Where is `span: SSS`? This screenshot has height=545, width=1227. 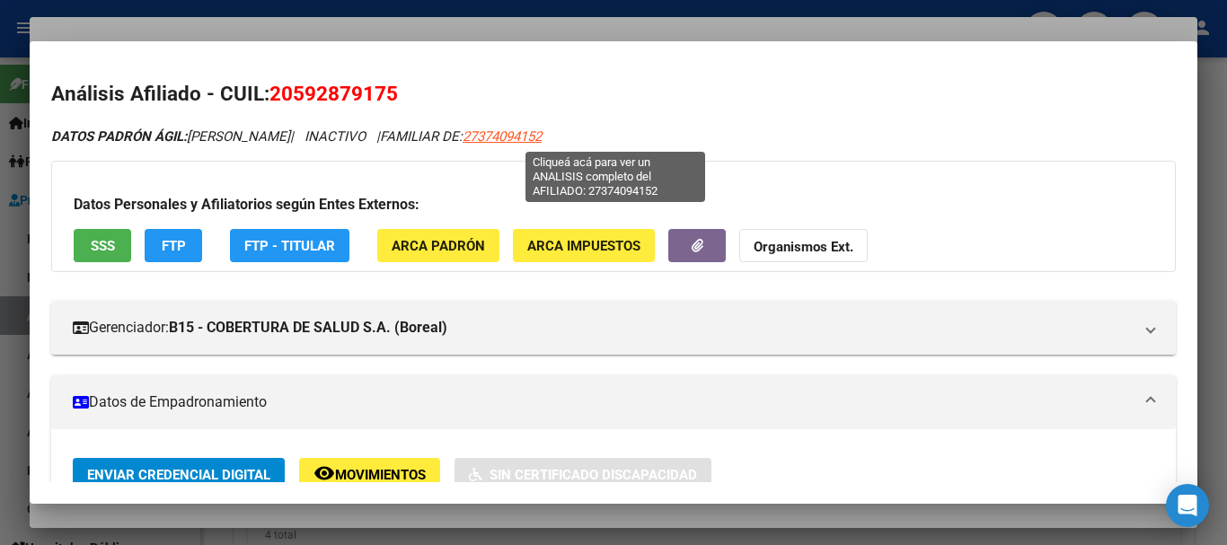 span: SSS is located at coordinates (102, 246).